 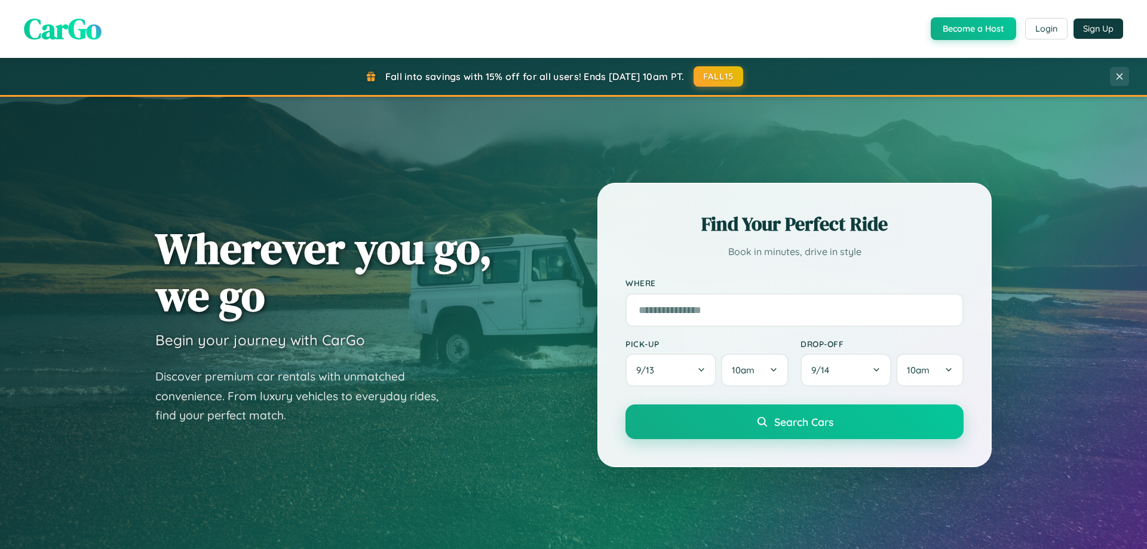 What do you see at coordinates (1046, 29) in the screenshot?
I see `button: Login` at bounding box center [1046, 29].